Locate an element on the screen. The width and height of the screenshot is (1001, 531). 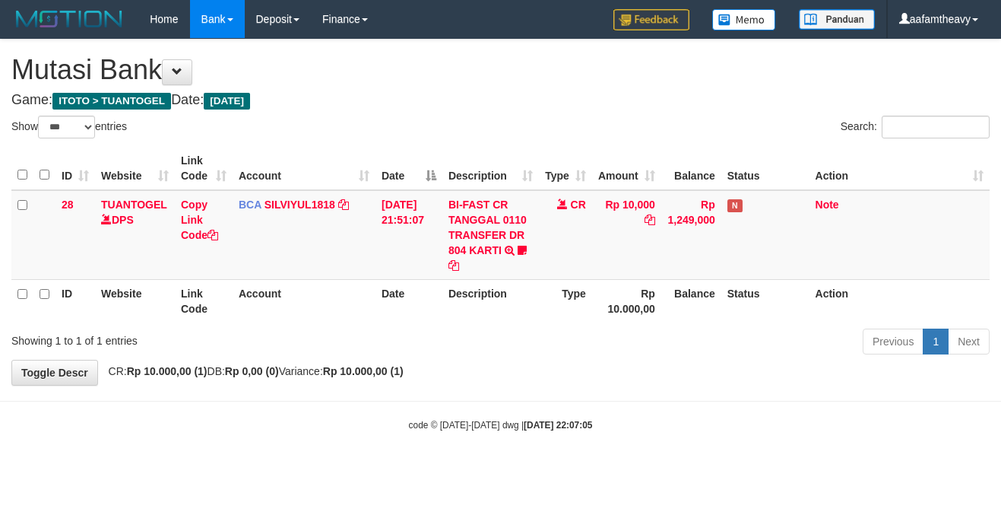
a: 1 is located at coordinates (936, 341).